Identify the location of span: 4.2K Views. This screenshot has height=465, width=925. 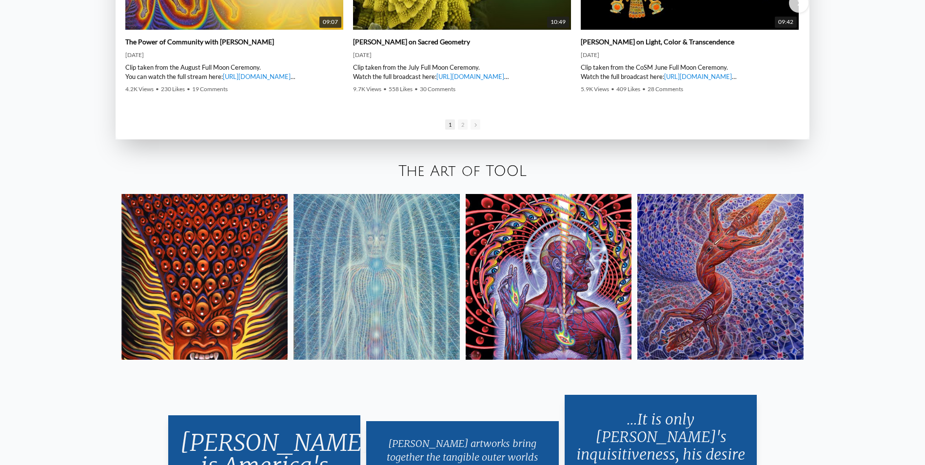
(140, 89).